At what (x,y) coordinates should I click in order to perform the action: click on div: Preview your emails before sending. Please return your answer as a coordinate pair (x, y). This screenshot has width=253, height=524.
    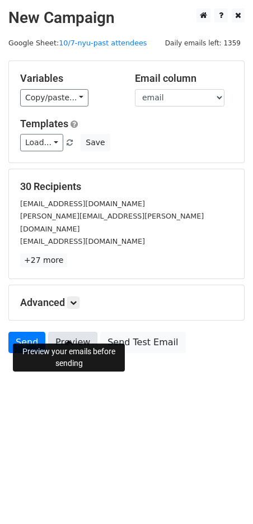
    Looking at the image, I should click on (69, 358).